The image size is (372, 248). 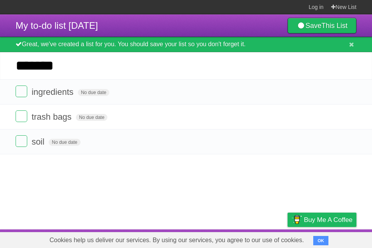 I want to click on span: Cookies help us deliver our services. By using our services, you agree to our use of cookies., so click(x=177, y=240).